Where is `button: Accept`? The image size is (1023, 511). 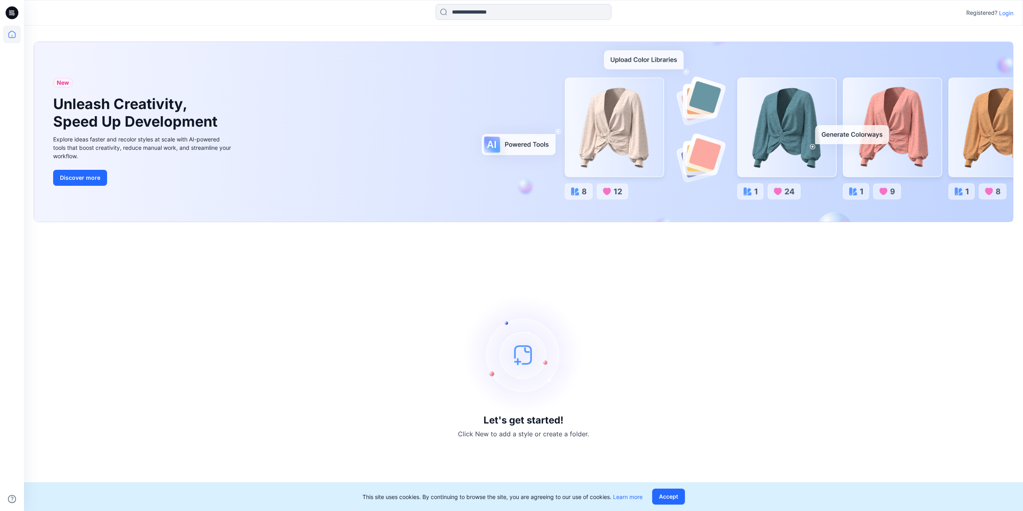 button: Accept is located at coordinates (669, 497).